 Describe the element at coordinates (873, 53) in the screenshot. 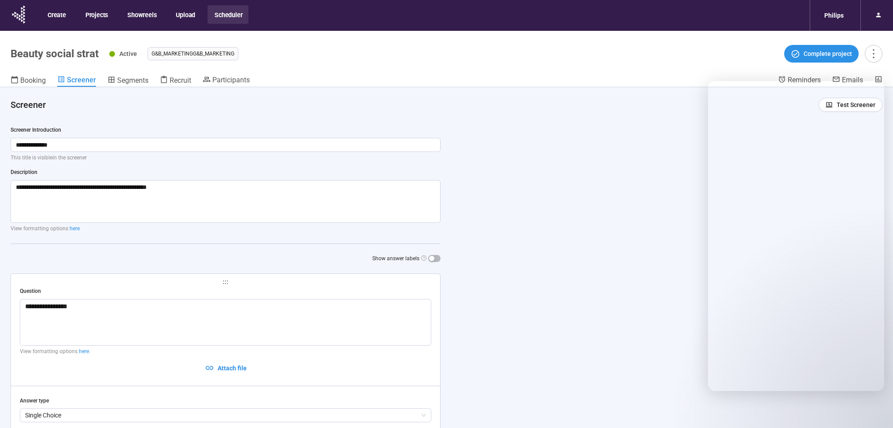

I see `span: more` at that location.